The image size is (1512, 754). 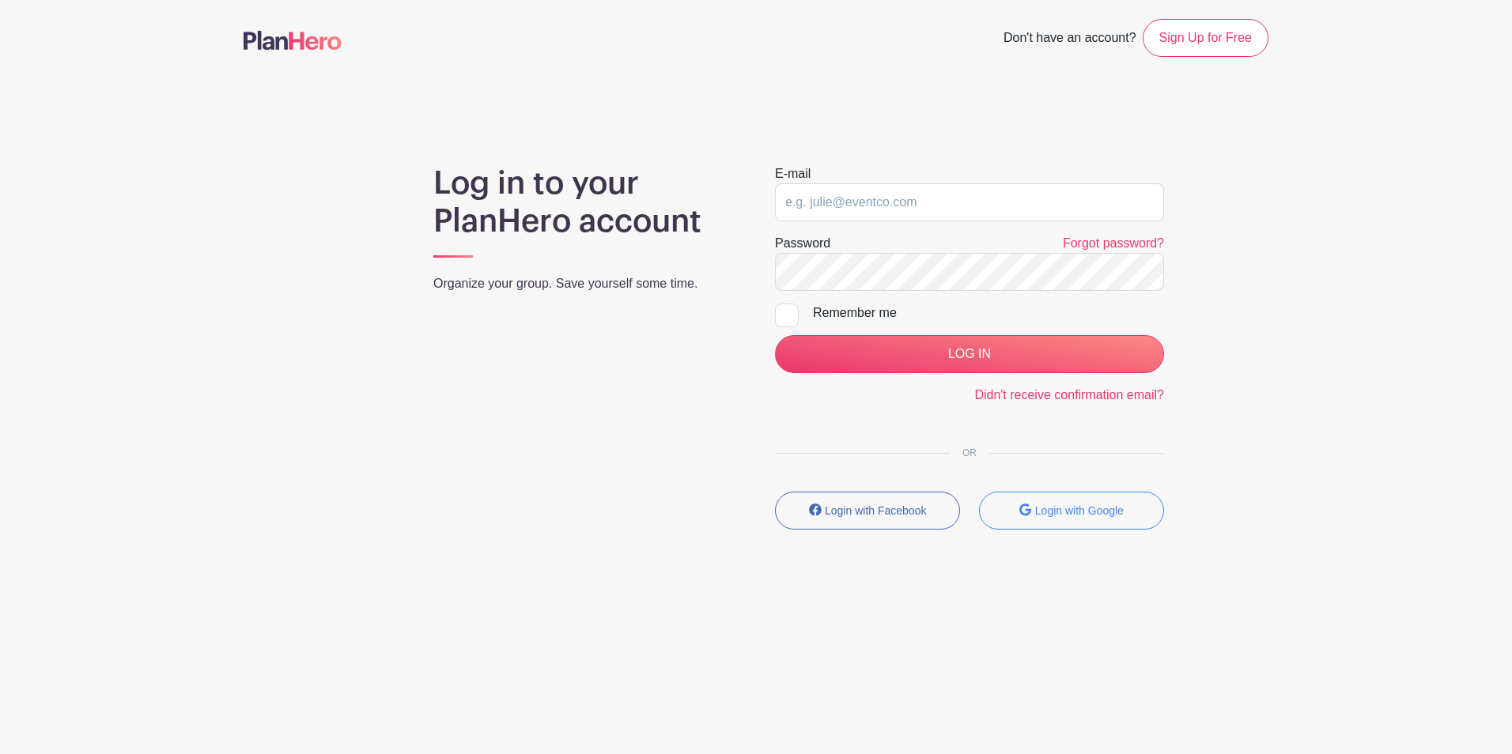 I want to click on a: Sign Up for Free, so click(x=1205, y=38).